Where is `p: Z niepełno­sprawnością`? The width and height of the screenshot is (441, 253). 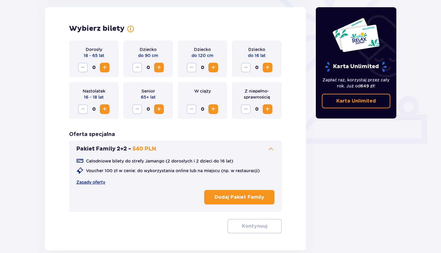
p: Z niepełno­sprawnością is located at coordinates (257, 94).